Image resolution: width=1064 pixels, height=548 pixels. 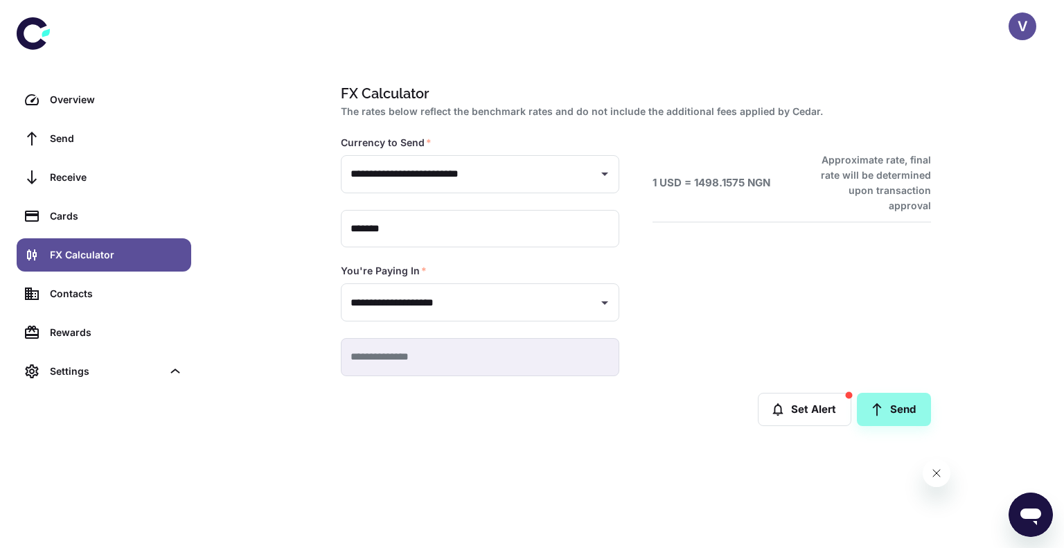 What do you see at coordinates (1022, 26) in the screenshot?
I see `button: V` at bounding box center [1022, 26].